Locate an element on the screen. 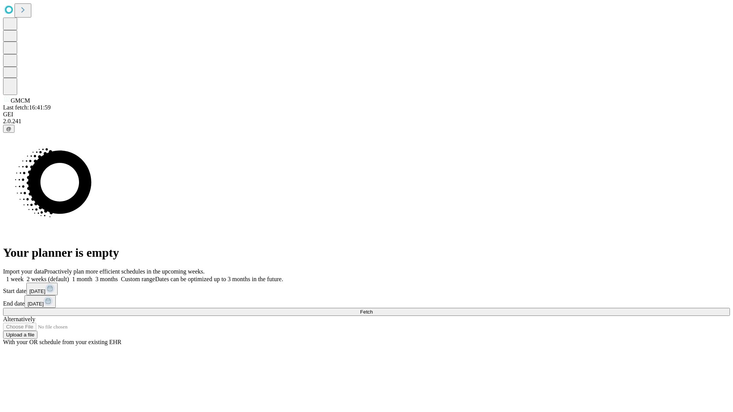  span: 2 weeks (default) is located at coordinates (48, 279).